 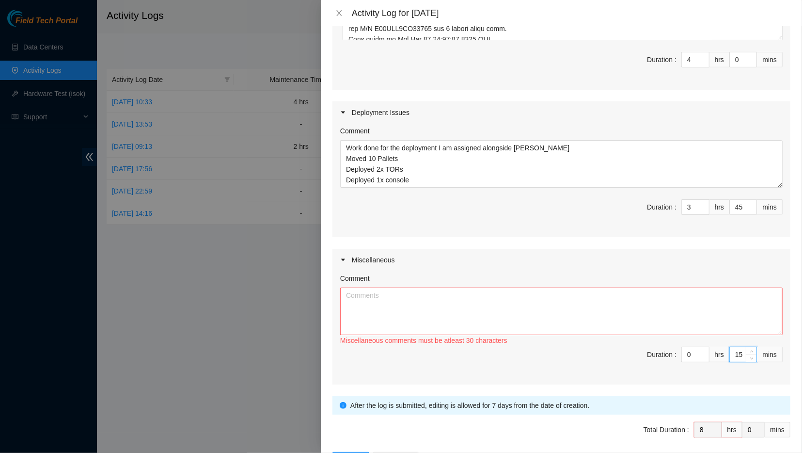 I want to click on div: Miscellaneous, so click(x=561, y=260).